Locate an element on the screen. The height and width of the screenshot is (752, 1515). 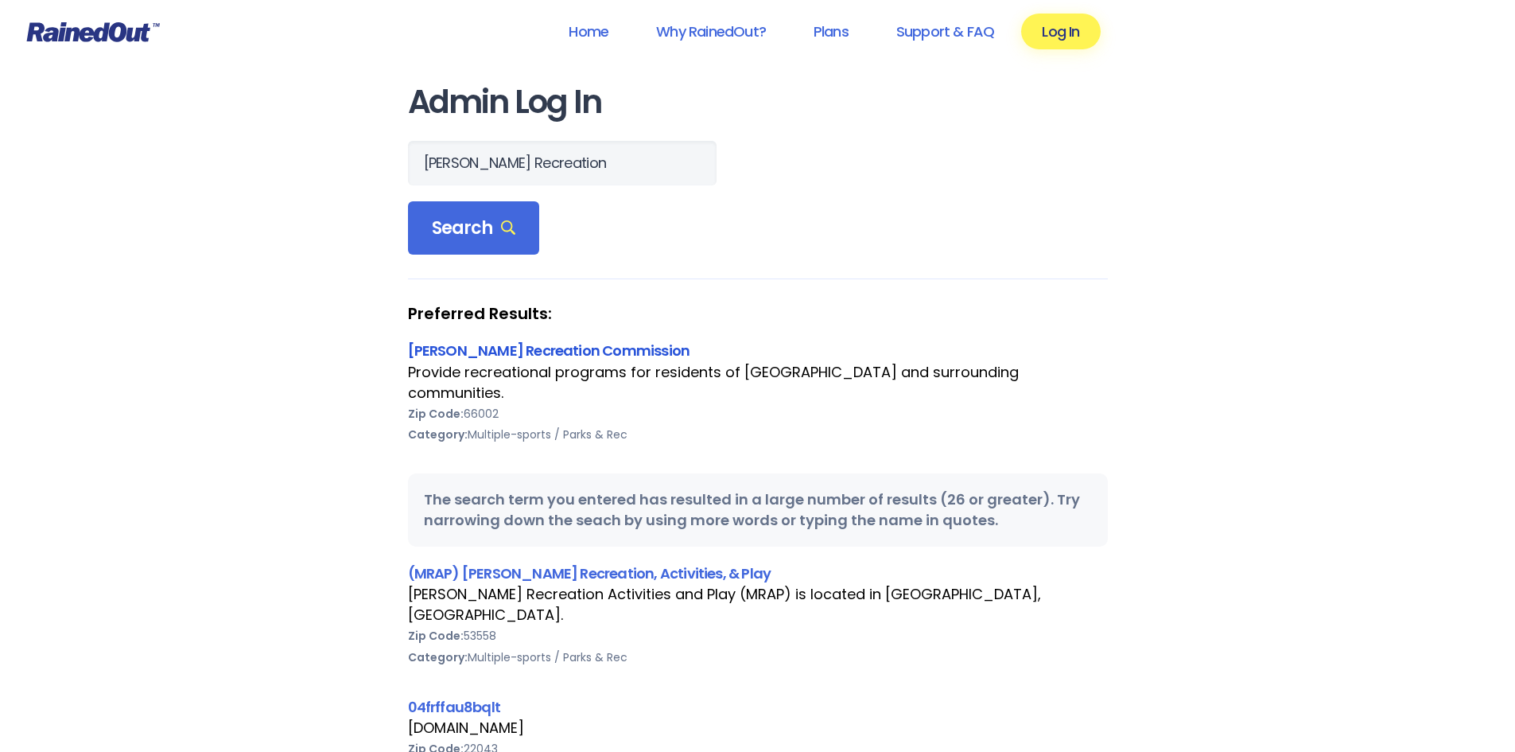
div: Search is located at coordinates (474, 228).